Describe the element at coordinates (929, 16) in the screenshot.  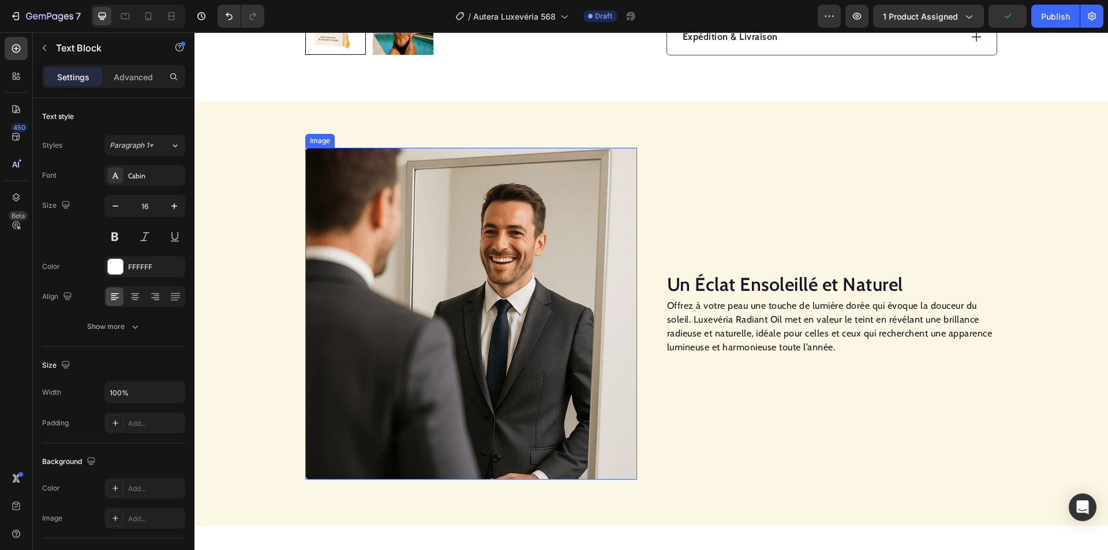
I see `button: 1 product assigned` at that location.